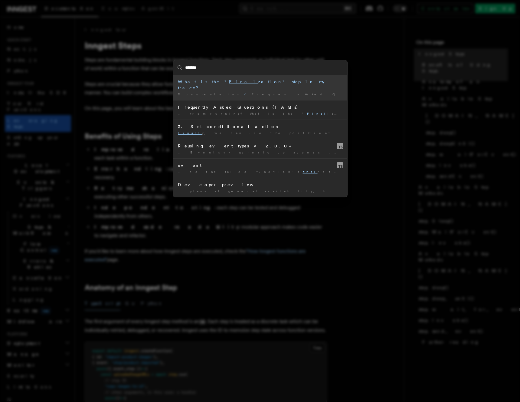 This screenshot has height=402, width=520. Describe the element at coordinates (190, 133) in the screenshot. I see `mark: Finall` at that location.